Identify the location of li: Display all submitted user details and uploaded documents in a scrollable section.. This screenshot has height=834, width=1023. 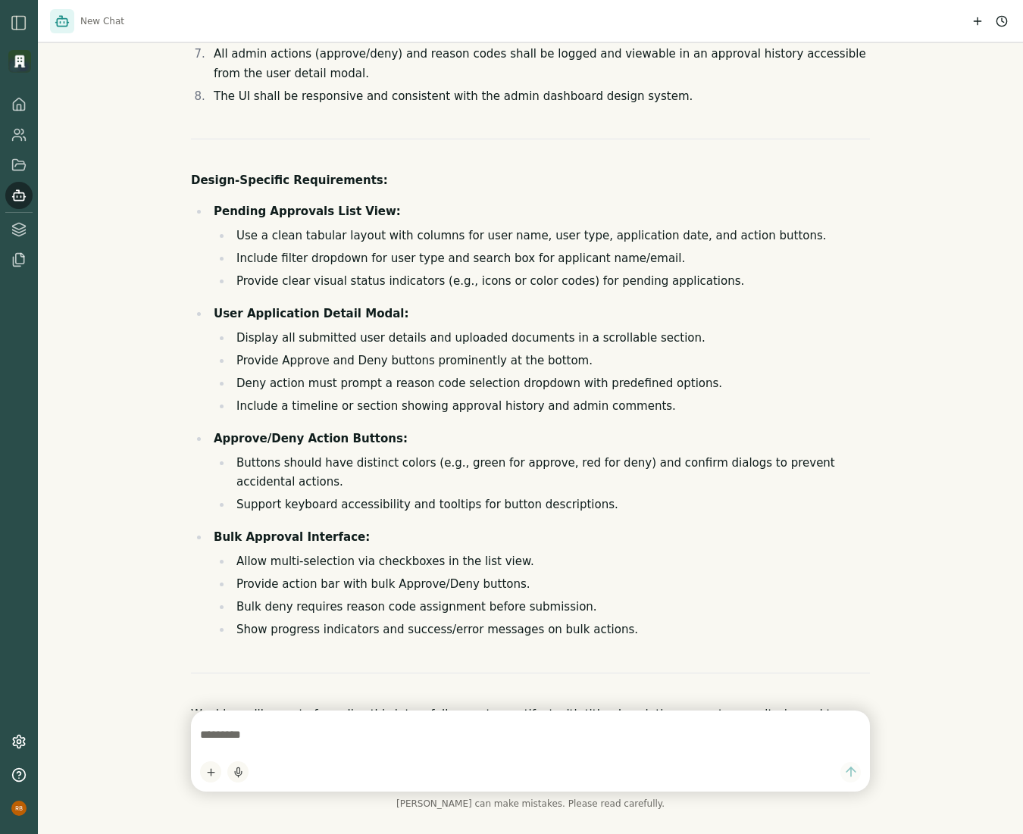
(551, 339).